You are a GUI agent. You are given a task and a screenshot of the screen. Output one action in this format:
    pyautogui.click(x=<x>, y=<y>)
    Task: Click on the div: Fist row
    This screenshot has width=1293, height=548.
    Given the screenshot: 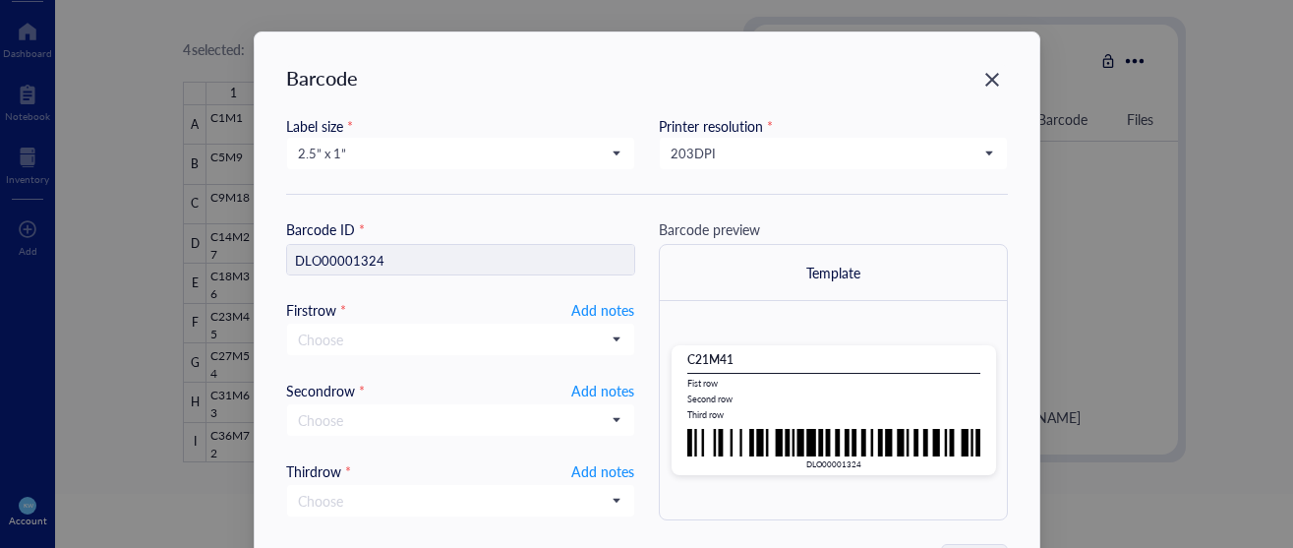 What is the action you would take?
    pyautogui.click(x=833, y=384)
    